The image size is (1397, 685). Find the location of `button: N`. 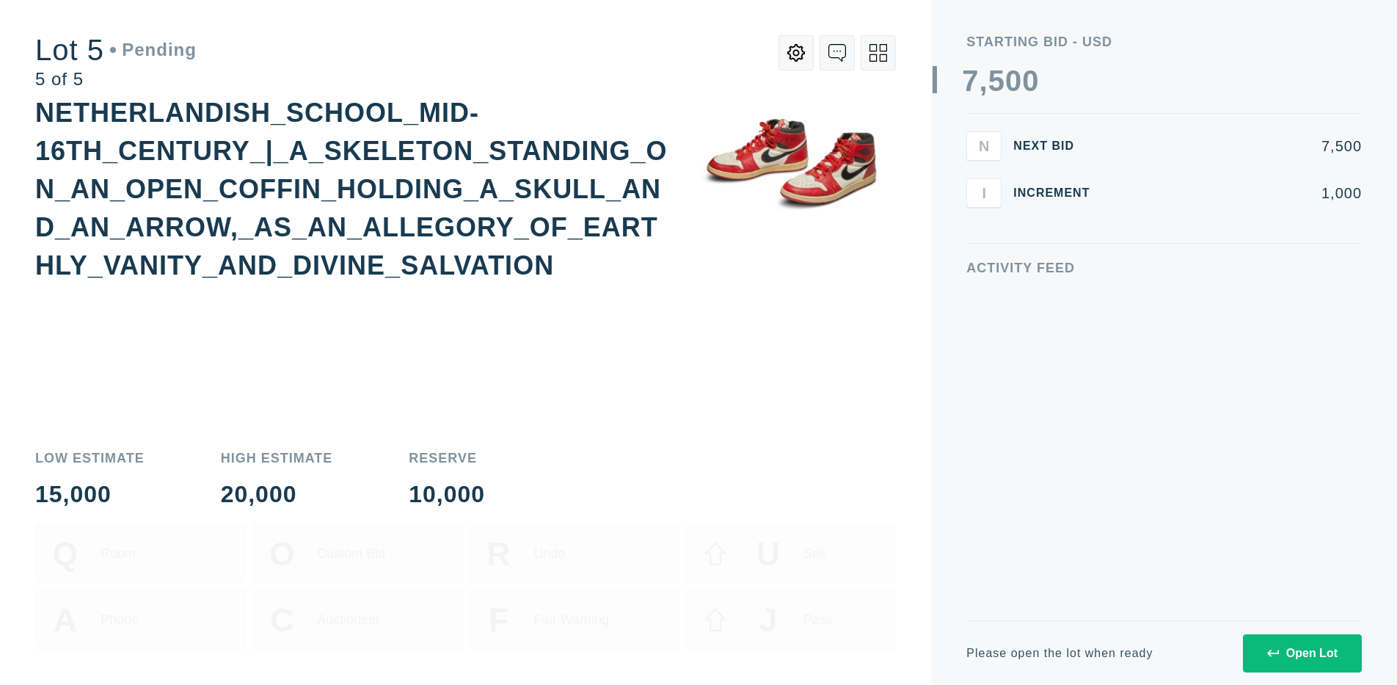

button: N is located at coordinates (984, 146).